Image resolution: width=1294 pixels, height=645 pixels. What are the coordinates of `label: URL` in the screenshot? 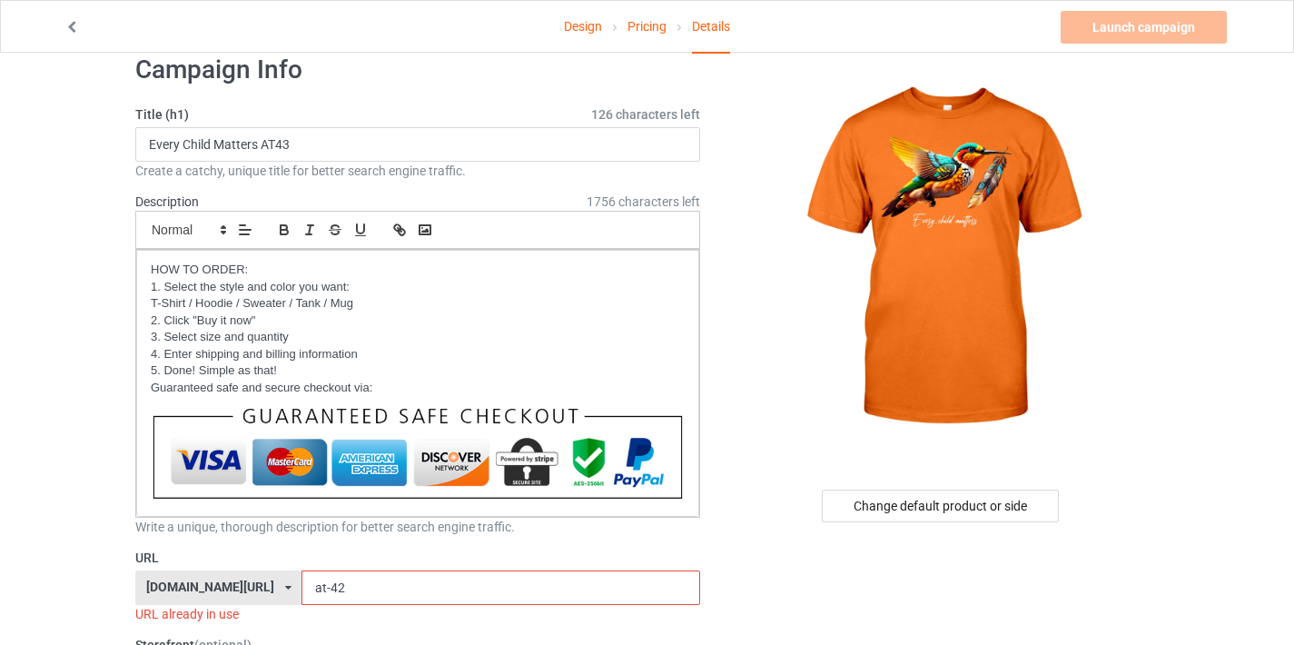 It's located at (418, 557).